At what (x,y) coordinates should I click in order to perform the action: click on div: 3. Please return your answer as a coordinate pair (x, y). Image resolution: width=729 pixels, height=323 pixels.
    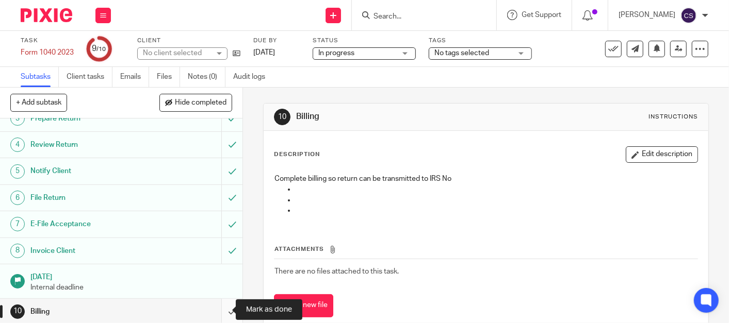
    Looking at the image, I should click on (18, 119).